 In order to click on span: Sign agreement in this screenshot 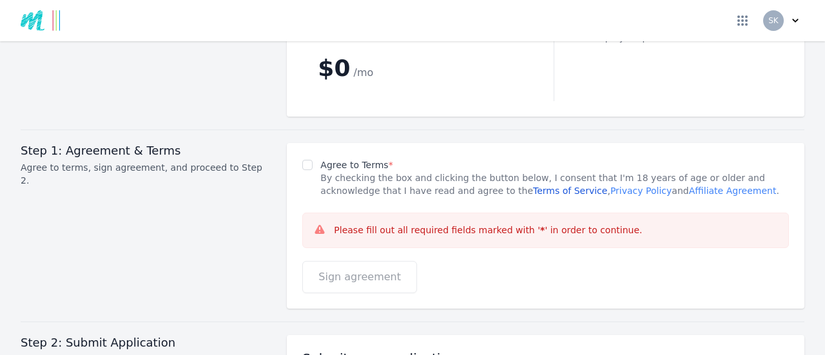, I will do `click(359, 277)`.